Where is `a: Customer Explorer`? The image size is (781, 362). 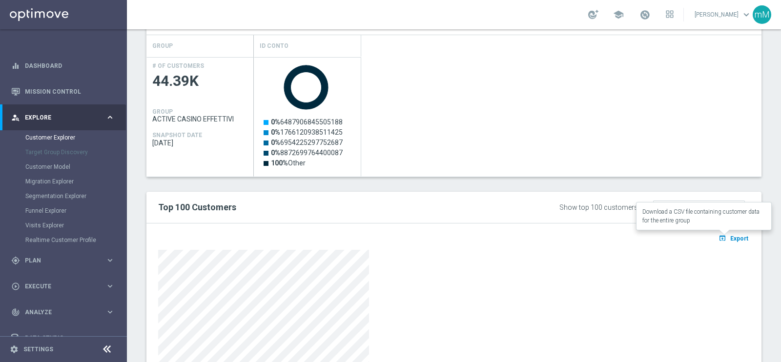
a: Customer Explorer is located at coordinates (63, 138).